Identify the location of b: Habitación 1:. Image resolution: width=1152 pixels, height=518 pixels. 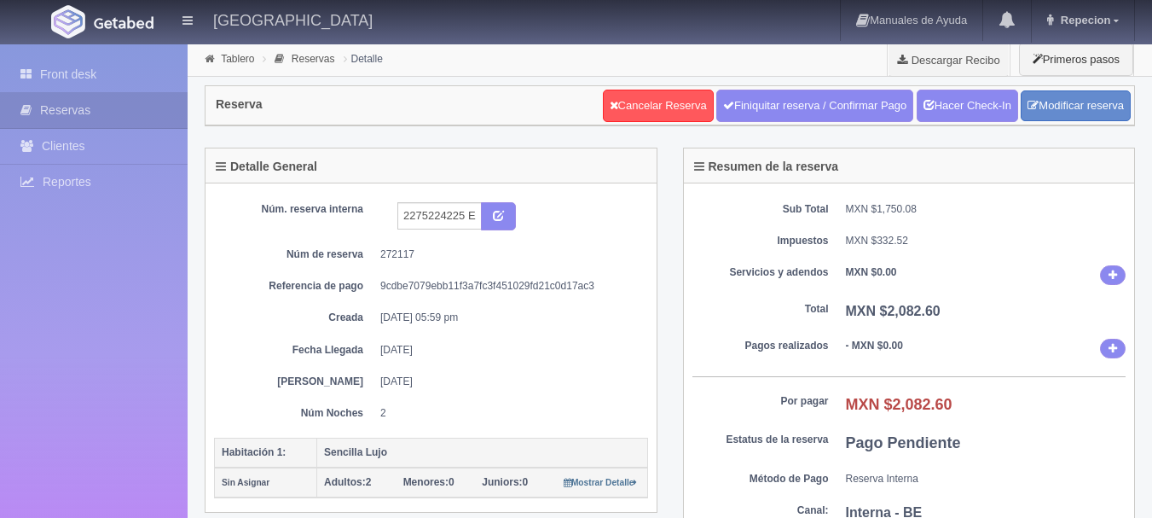
(253, 452).